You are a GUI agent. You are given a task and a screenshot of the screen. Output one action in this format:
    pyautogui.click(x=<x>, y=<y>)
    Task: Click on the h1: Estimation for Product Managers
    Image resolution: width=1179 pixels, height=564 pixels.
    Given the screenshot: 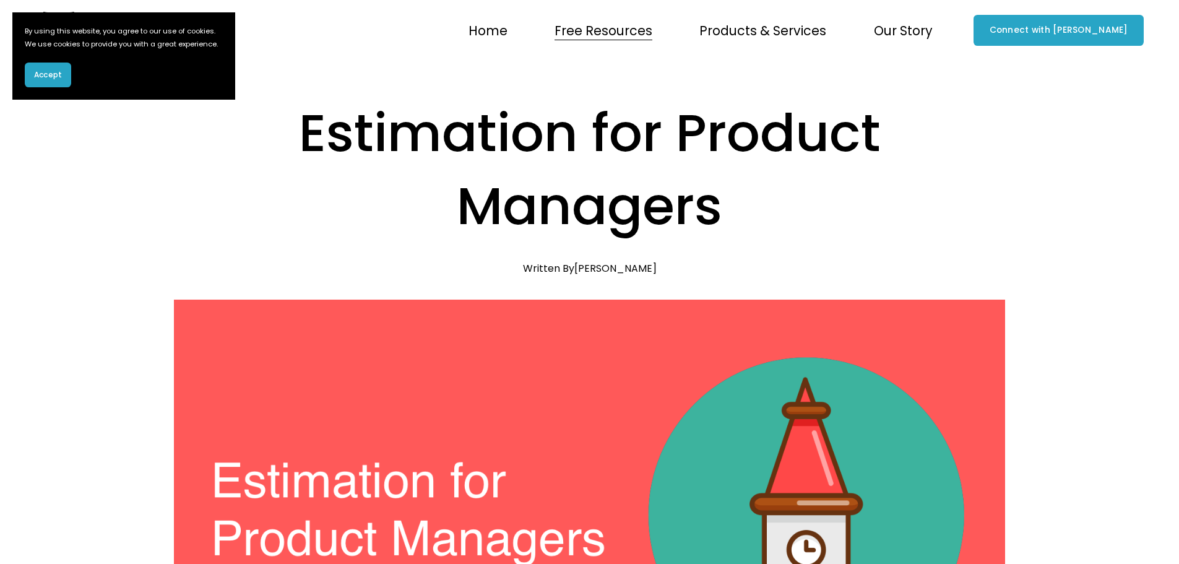 What is the action you would take?
    pyautogui.click(x=589, y=170)
    